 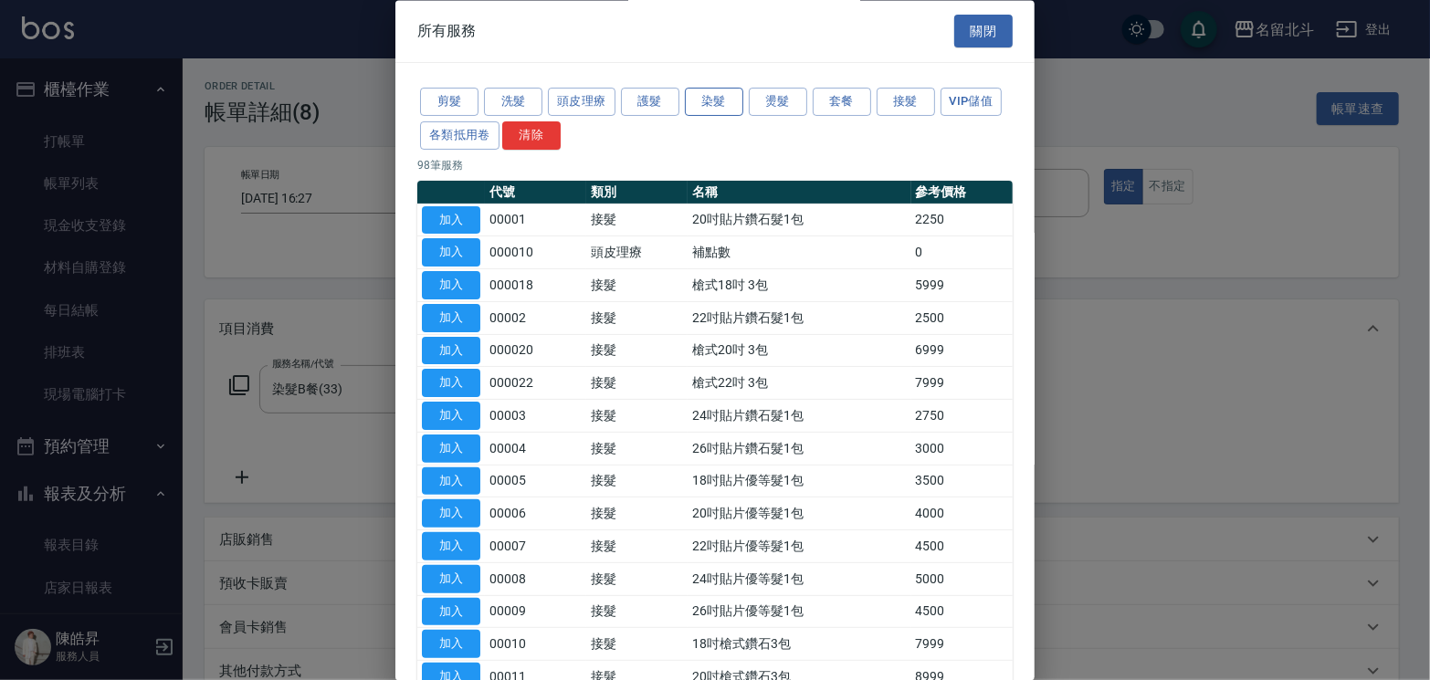 What do you see at coordinates (535, 645) in the screenshot?
I see `td: 00010` at bounding box center [535, 645].